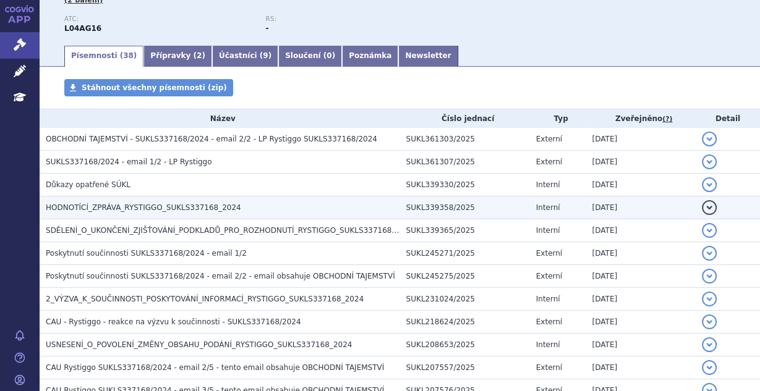 Image resolution: width=760 pixels, height=391 pixels. Describe the element at coordinates (465, 119) in the screenshot. I see `th: Číslo jednací` at that location.